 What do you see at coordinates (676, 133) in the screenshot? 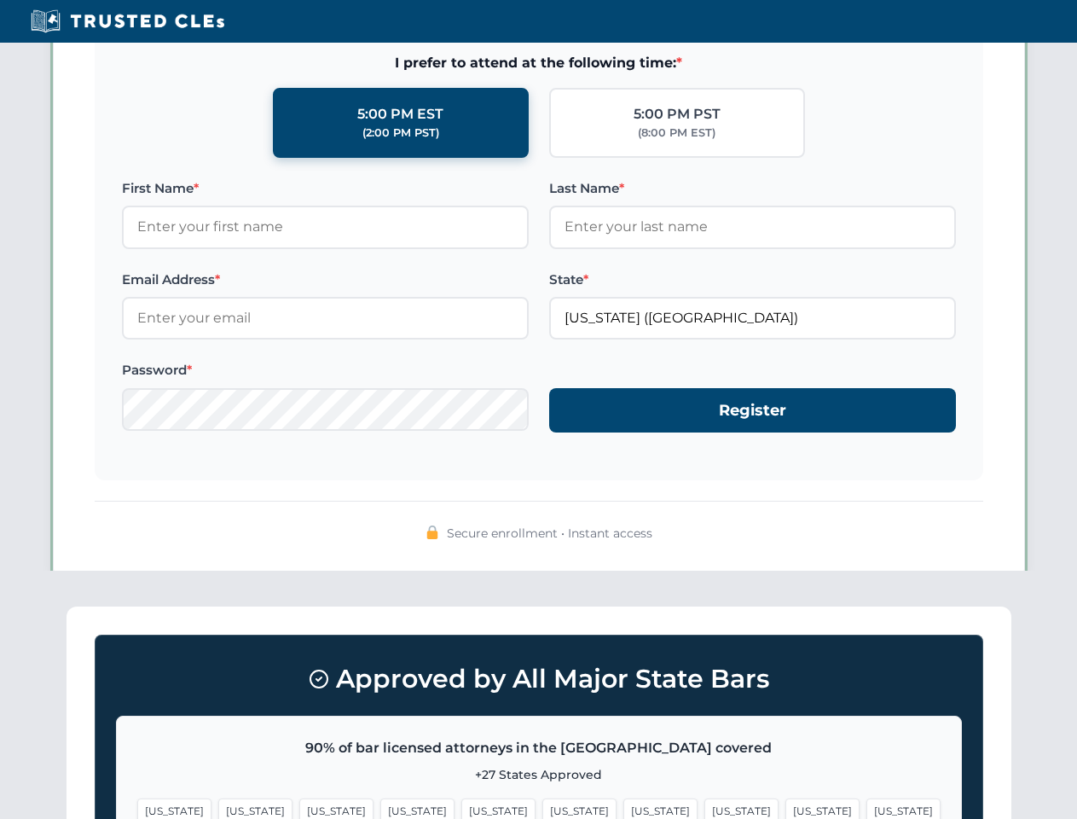
I see `div: (8:00 PM EST)` at bounding box center [676, 133].